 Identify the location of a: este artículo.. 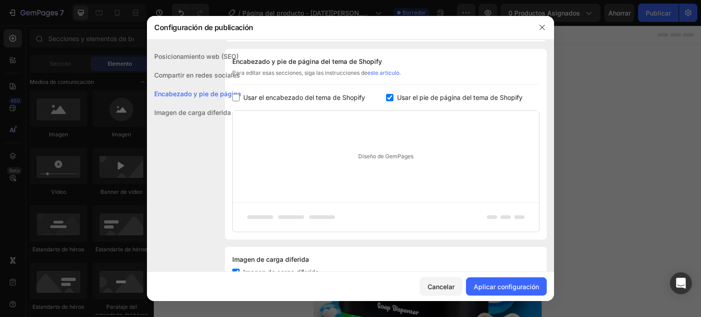
(384, 73).